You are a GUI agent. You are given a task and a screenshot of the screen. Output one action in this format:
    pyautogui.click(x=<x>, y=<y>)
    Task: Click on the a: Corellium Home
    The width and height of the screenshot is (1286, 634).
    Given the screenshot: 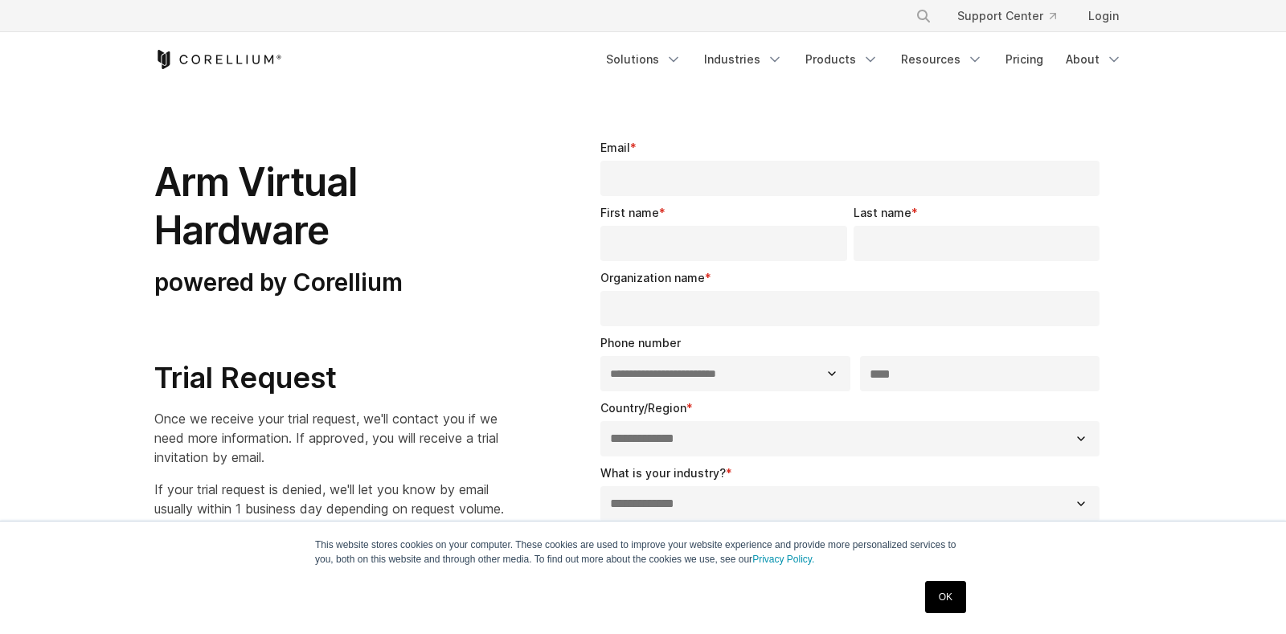 What is the action you would take?
    pyautogui.click(x=218, y=59)
    